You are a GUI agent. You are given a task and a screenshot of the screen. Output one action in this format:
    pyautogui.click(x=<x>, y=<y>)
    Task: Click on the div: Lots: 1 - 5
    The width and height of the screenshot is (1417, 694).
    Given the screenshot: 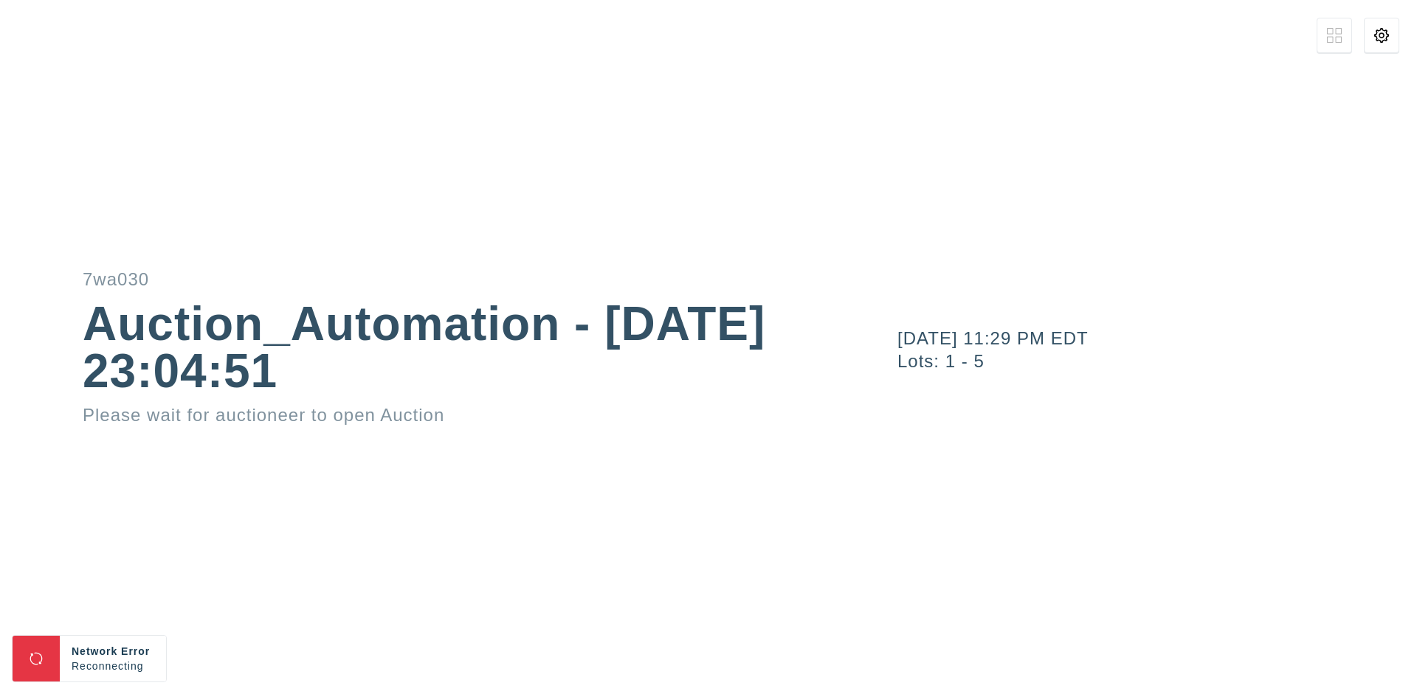 What is the action you would take?
    pyautogui.click(x=1157, y=362)
    